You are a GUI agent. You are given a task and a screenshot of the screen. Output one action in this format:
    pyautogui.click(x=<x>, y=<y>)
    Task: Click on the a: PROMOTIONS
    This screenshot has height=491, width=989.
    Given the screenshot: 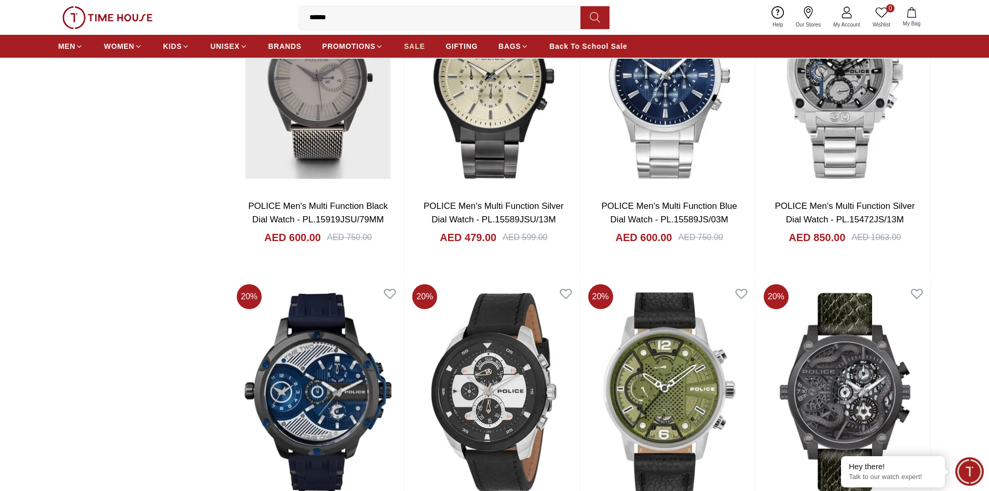 What is the action you would take?
    pyautogui.click(x=353, y=46)
    